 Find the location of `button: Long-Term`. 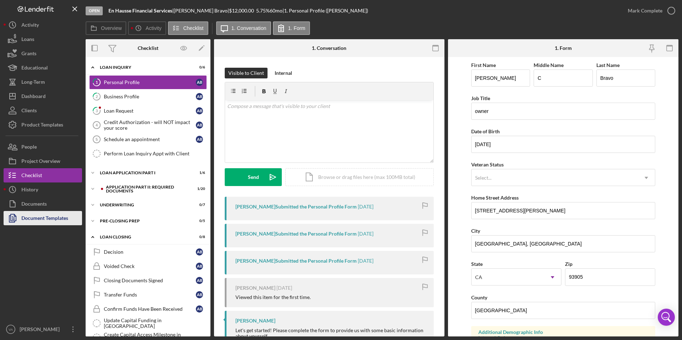

button: Long-Term is located at coordinates (43, 82).